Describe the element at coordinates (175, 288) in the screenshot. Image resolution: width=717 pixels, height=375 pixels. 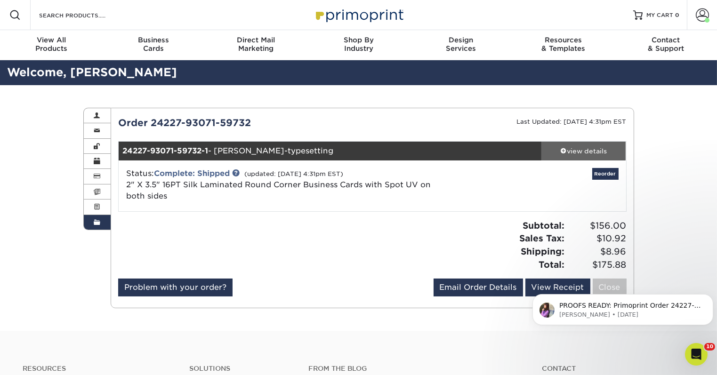
I see `a: Problem with your order?` at that location.